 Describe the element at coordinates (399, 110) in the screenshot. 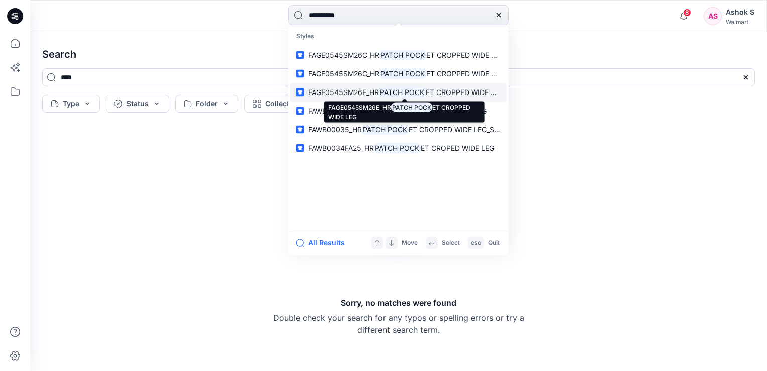

I see `a: FAWB00035_HRPATCH POCKET CROPPED WIDE LEG` at that location.